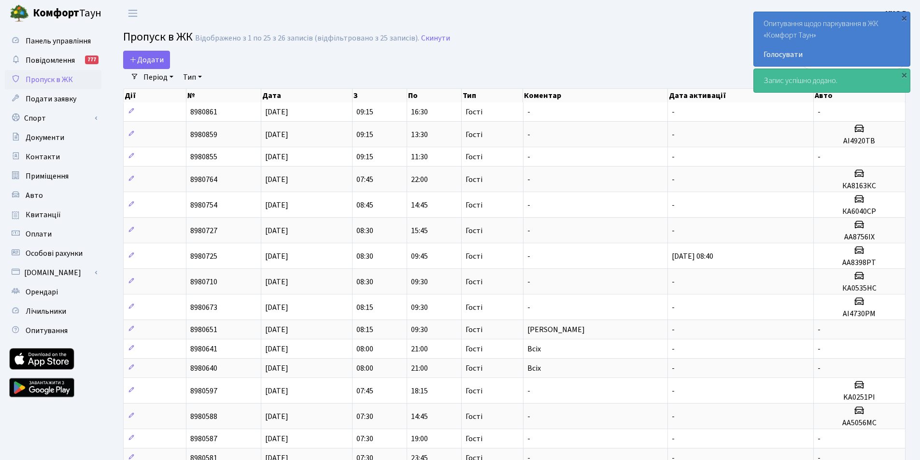  What do you see at coordinates (434, 96) in the screenshot?
I see `th: По` at bounding box center [434, 96].